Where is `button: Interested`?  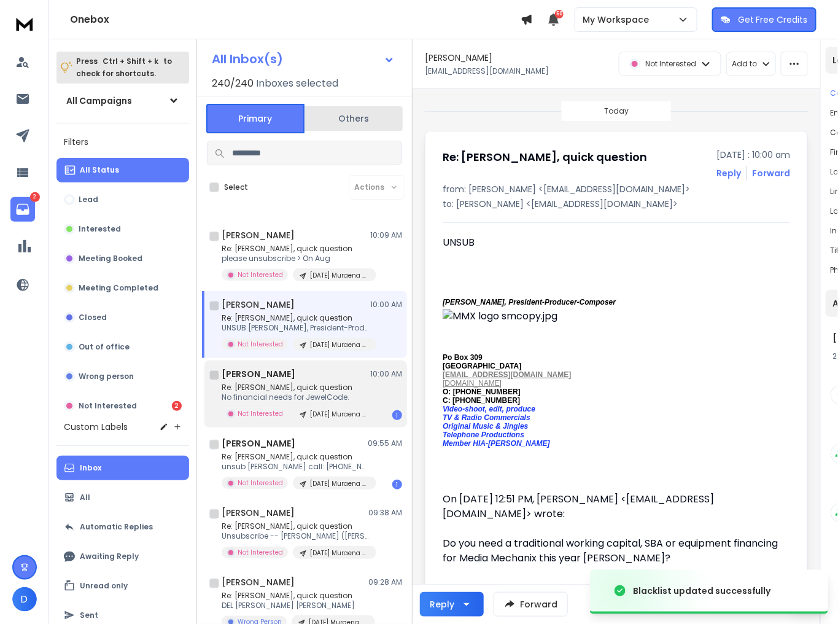
button: Interested is located at coordinates (123, 229).